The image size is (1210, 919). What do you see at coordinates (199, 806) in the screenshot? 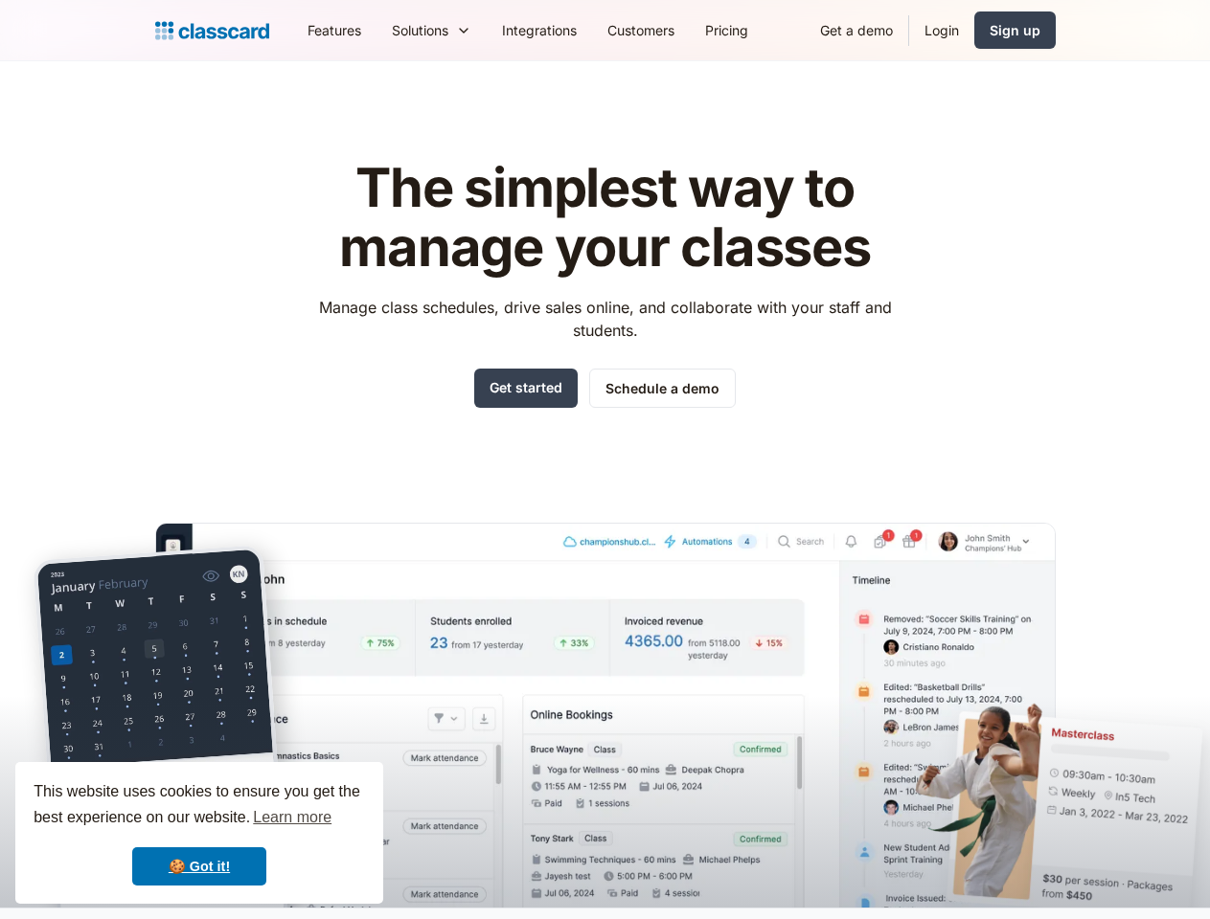
I see `span: This website uses cookies to ensure you get the best experience on our website.` at bounding box center [199, 806].